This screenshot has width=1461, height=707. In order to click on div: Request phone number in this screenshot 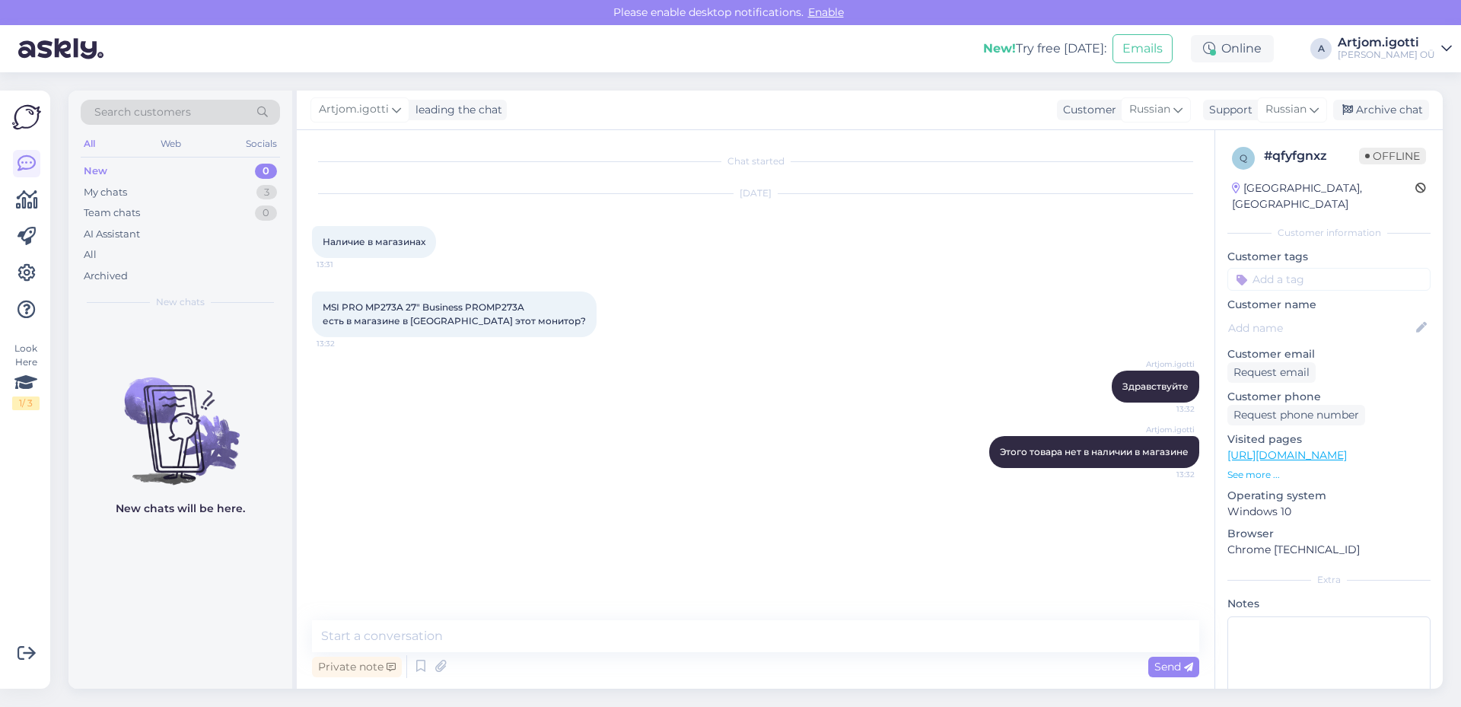, I will do `click(1296, 415)`.